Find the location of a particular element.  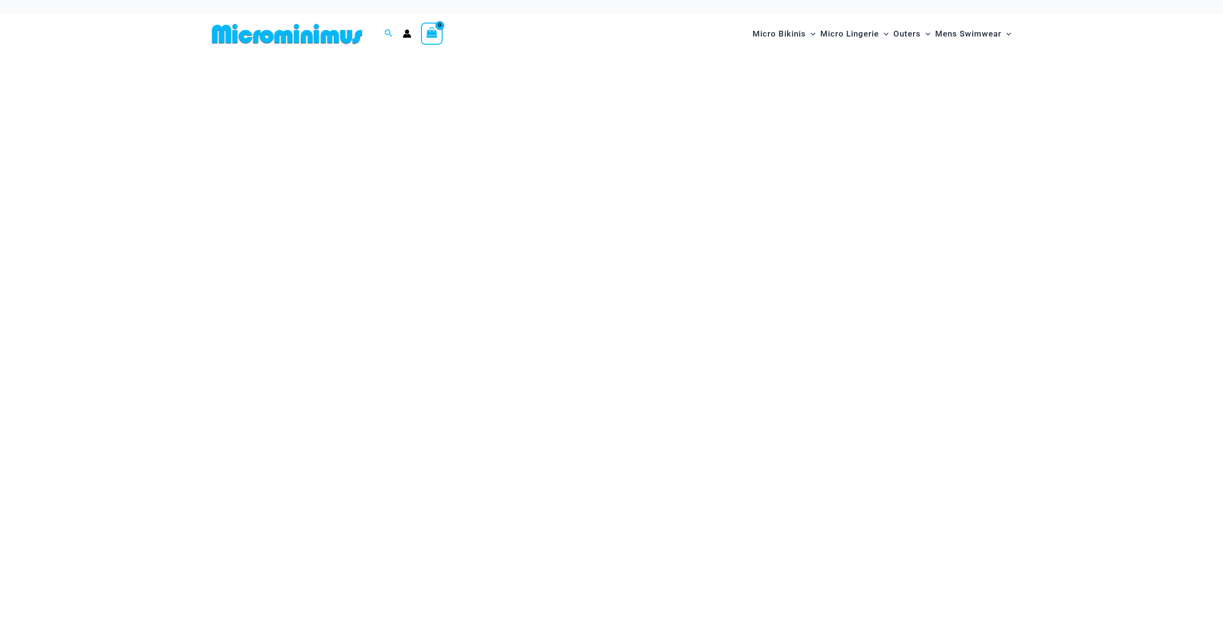

span: Micro Lingerie is located at coordinates (850, 34).